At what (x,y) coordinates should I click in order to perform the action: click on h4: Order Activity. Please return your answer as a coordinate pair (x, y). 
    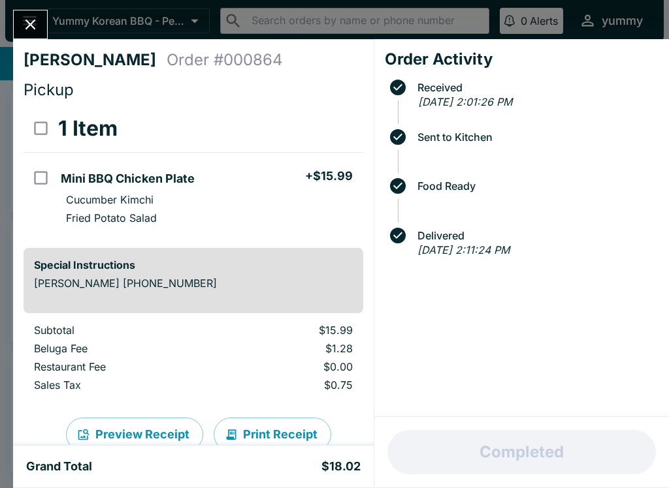
    Looking at the image, I should click on (521, 59).